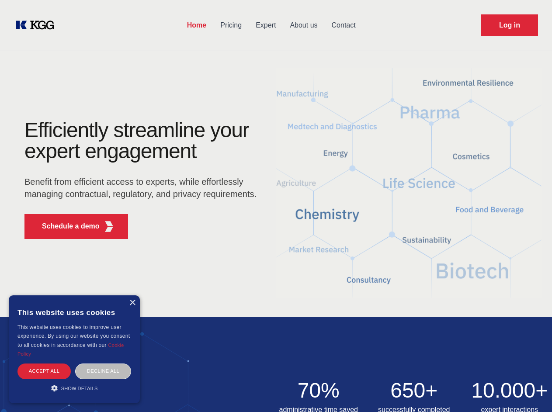  Describe the element at coordinates (132, 303) in the screenshot. I see `div: Close` at that location.